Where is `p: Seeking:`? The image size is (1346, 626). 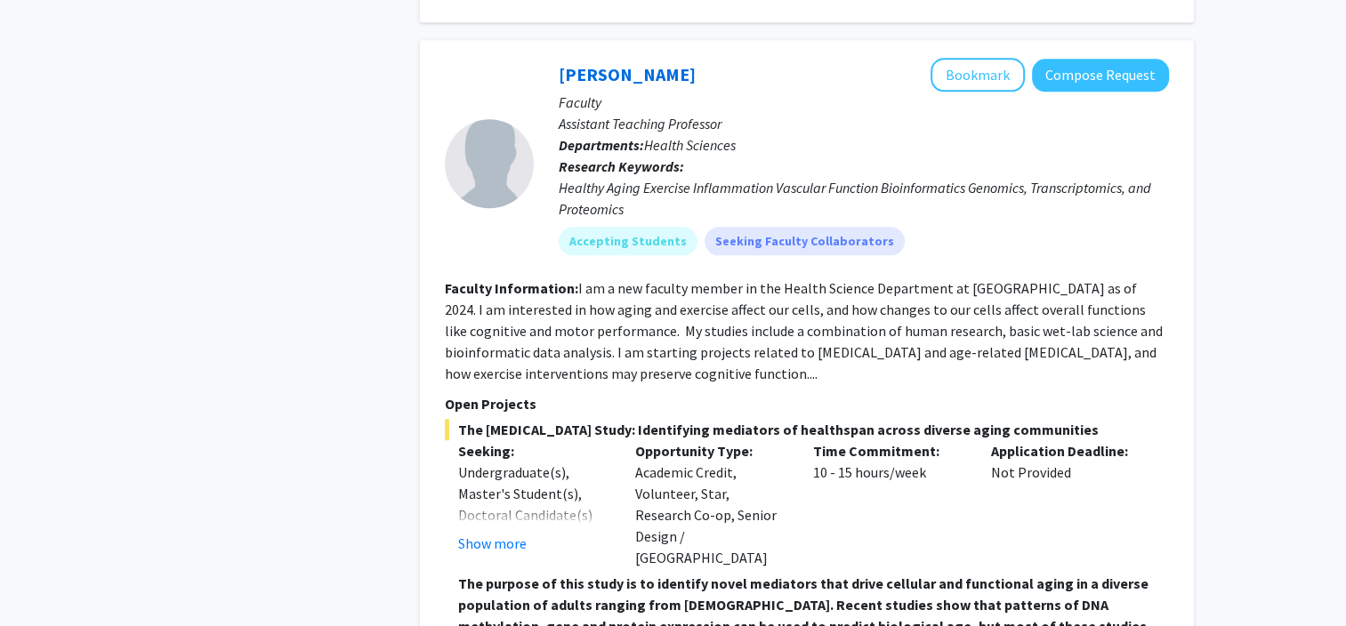
p: Seeking: is located at coordinates (534, 451).